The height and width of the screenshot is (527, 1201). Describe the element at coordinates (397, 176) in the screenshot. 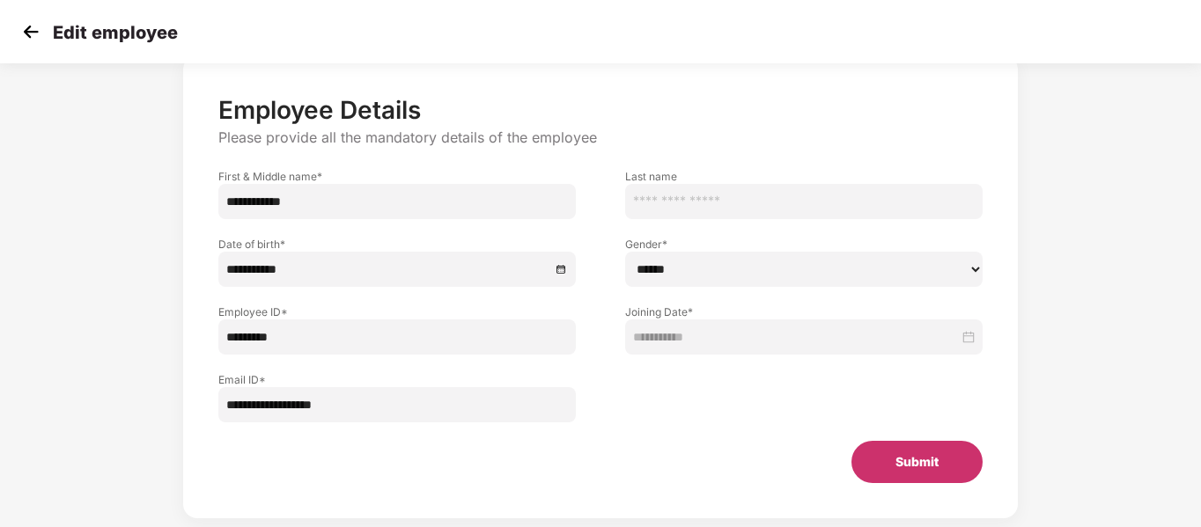

I see `label: First & Middle name` at that location.